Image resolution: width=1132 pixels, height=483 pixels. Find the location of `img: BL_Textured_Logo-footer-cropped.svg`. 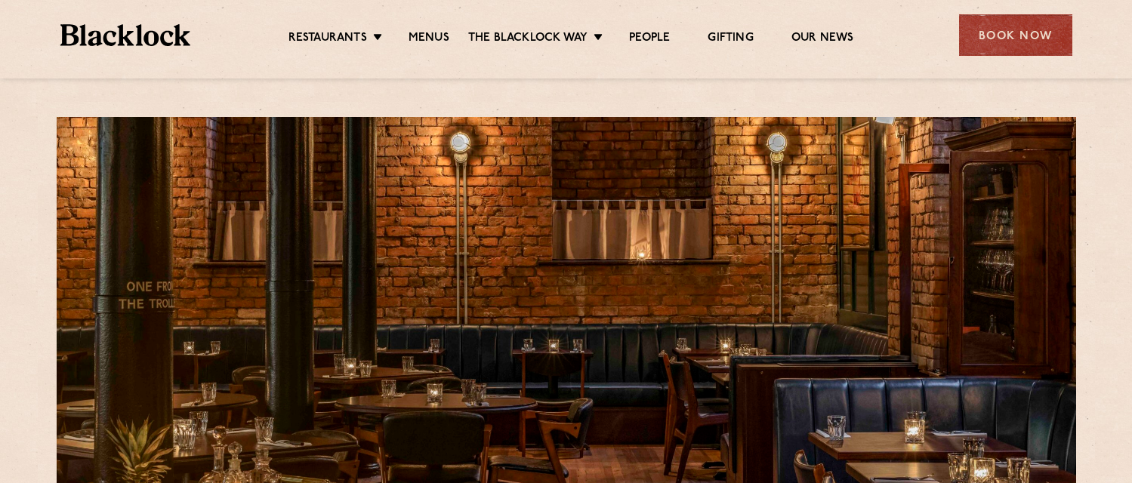

img: BL_Textured_Logo-footer-cropped.svg is located at coordinates (125, 35).